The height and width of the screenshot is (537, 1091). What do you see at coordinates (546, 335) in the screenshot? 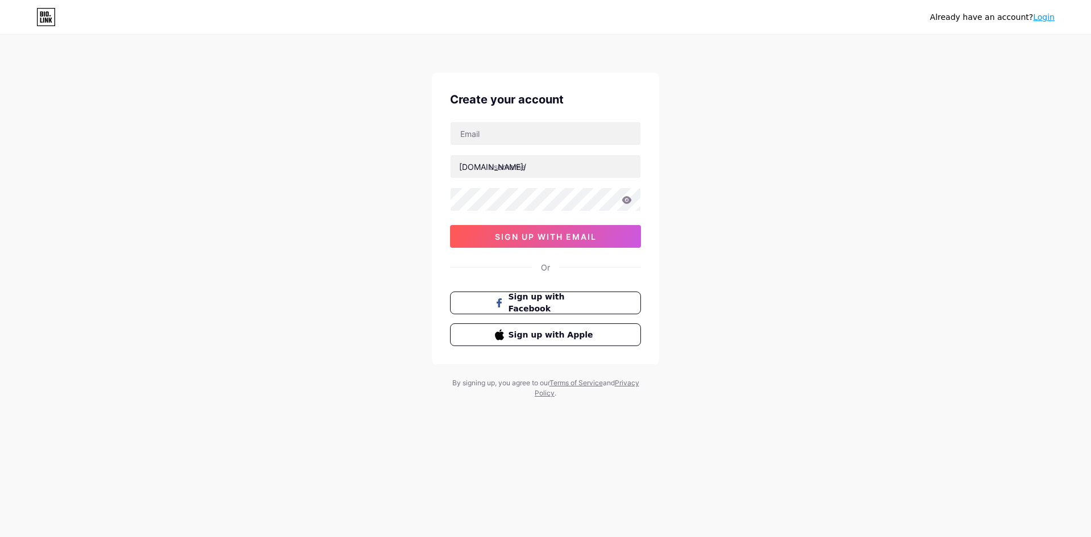
I see `a: Sign up with Apple` at bounding box center [546, 335].